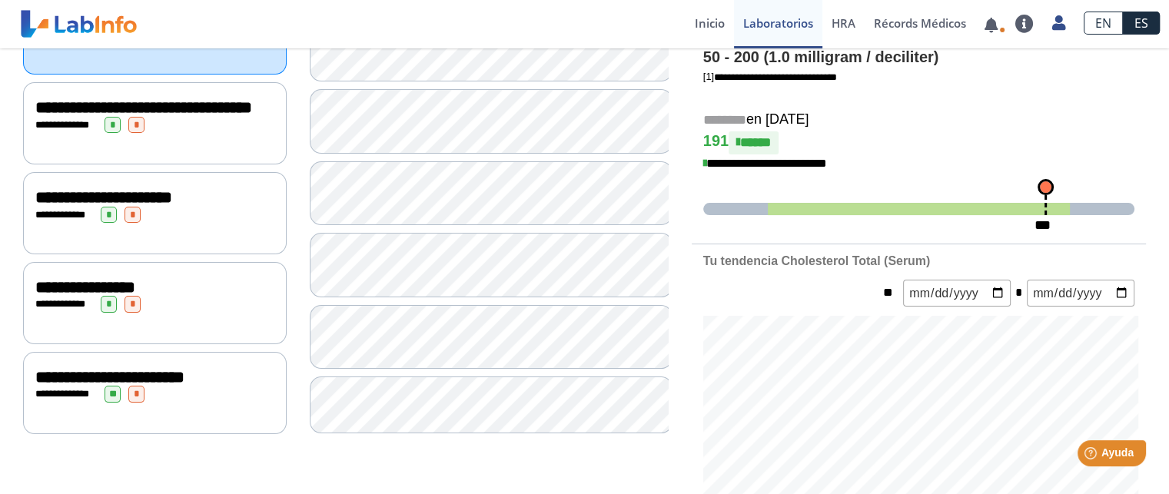 Image resolution: width=1169 pixels, height=494 pixels. I want to click on a: ES, so click(1142, 23).